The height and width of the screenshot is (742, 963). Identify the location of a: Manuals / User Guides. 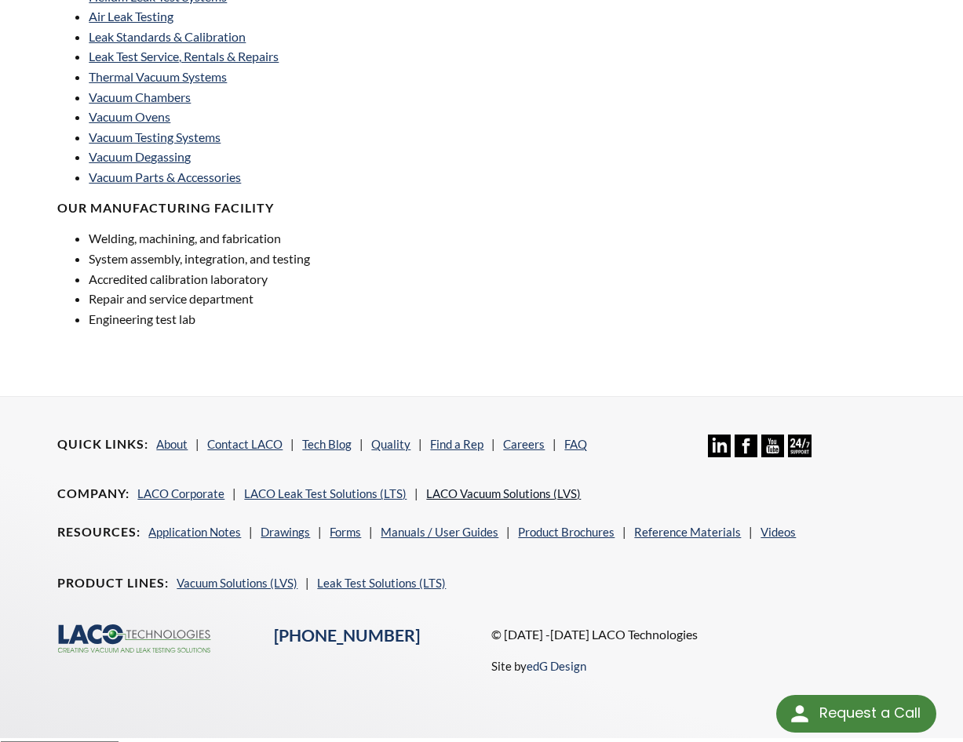
(440, 532).